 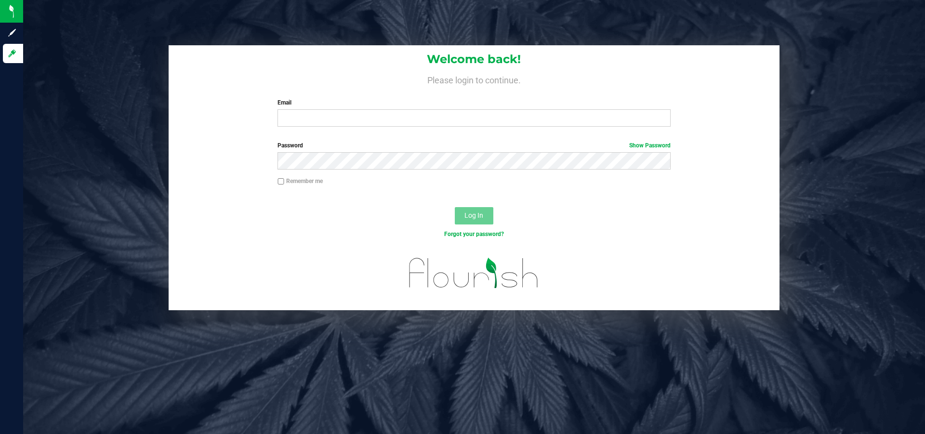 What do you see at coordinates (474, 103) in the screenshot?
I see `label: Email` at bounding box center [474, 103].